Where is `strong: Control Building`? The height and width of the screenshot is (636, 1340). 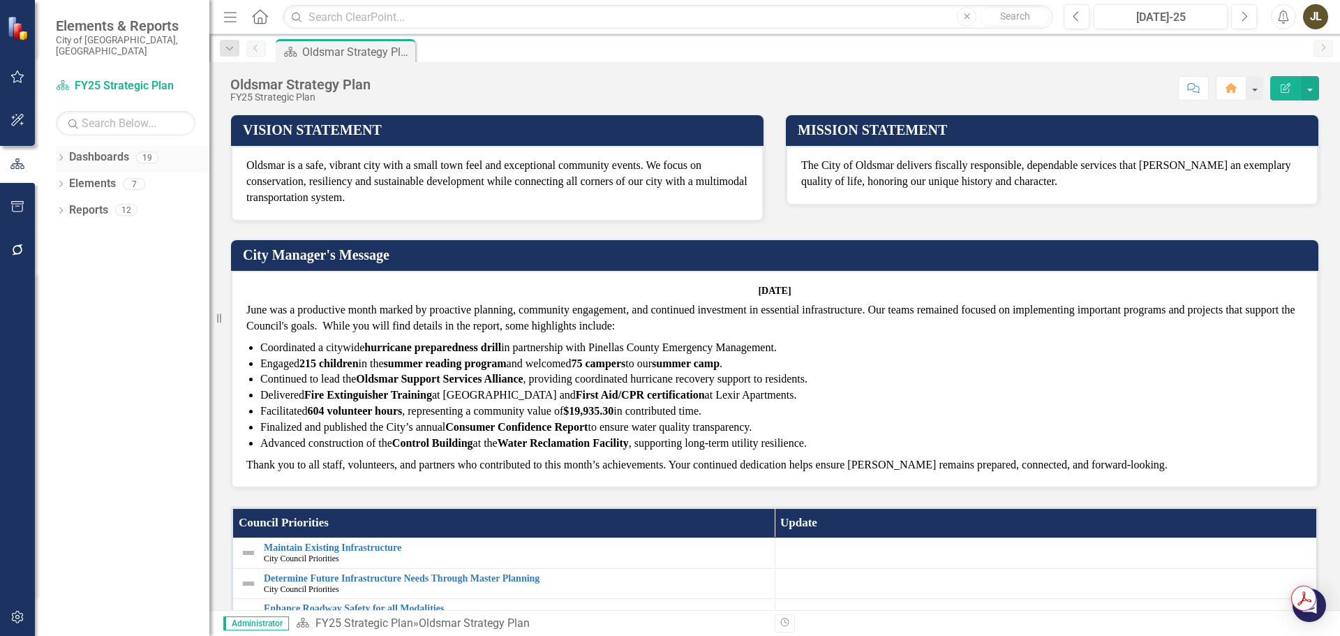
strong: Control Building is located at coordinates (433, 443).